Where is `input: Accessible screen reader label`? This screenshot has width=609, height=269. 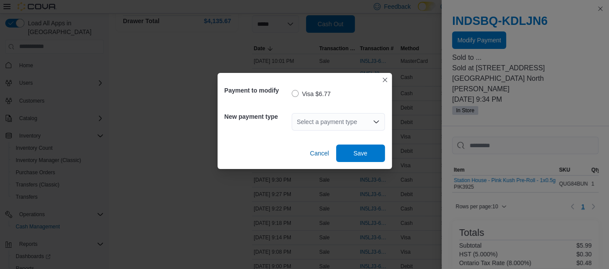 input: Accessible screen reader label is located at coordinates (297, 122).